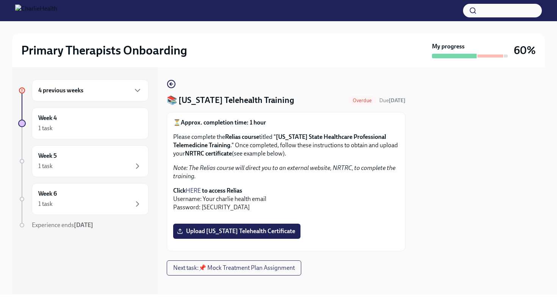  Describe the element at coordinates (104, 50) in the screenshot. I see `h2: Primary Therapists Onboarding` at that location.